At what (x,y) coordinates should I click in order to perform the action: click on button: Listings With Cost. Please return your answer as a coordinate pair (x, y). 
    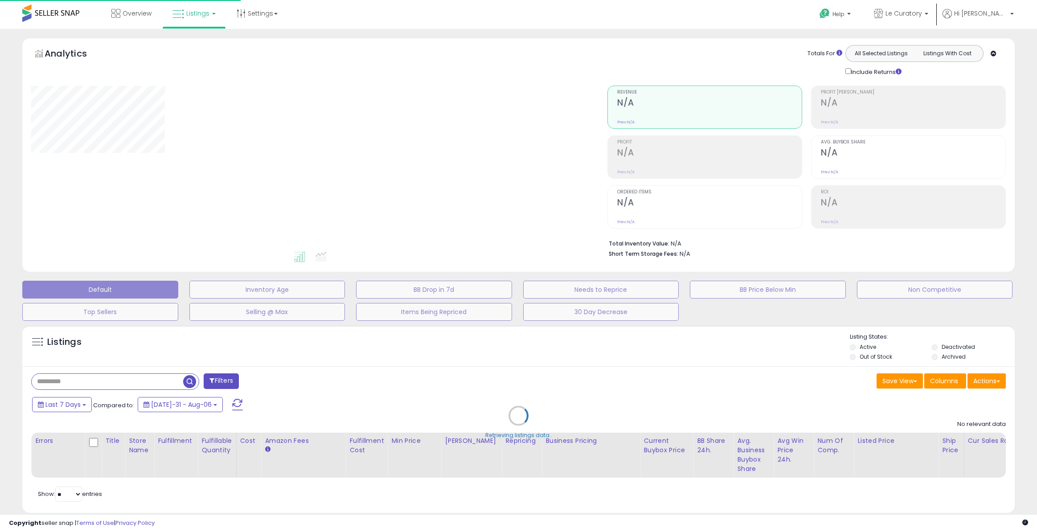
    Looking at the image, I should click on (947, 53).